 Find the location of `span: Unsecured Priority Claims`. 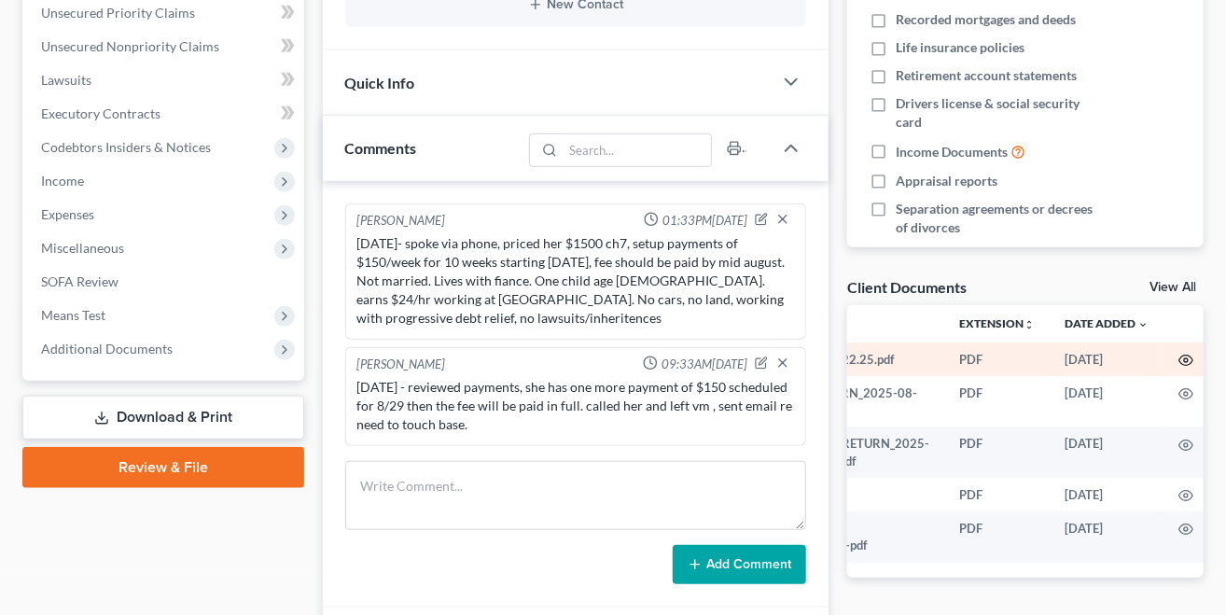

span: Unsecured Priority Claims is located at coordinates (118, 12).